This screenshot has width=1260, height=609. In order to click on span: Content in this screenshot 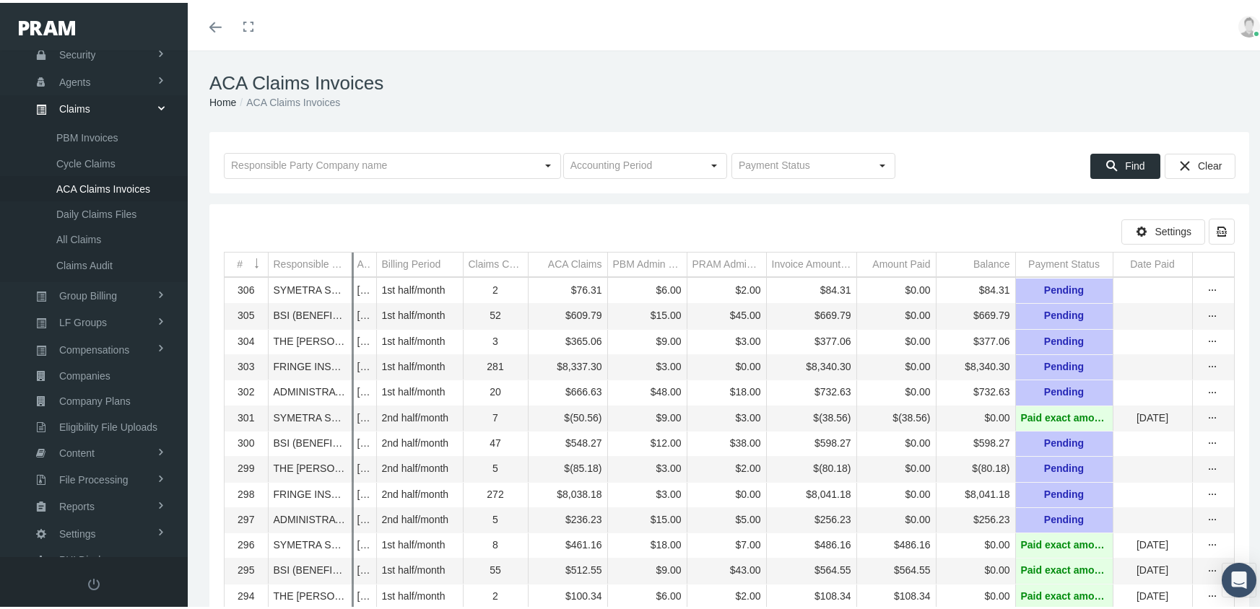, I will do `click(77, 450)`.